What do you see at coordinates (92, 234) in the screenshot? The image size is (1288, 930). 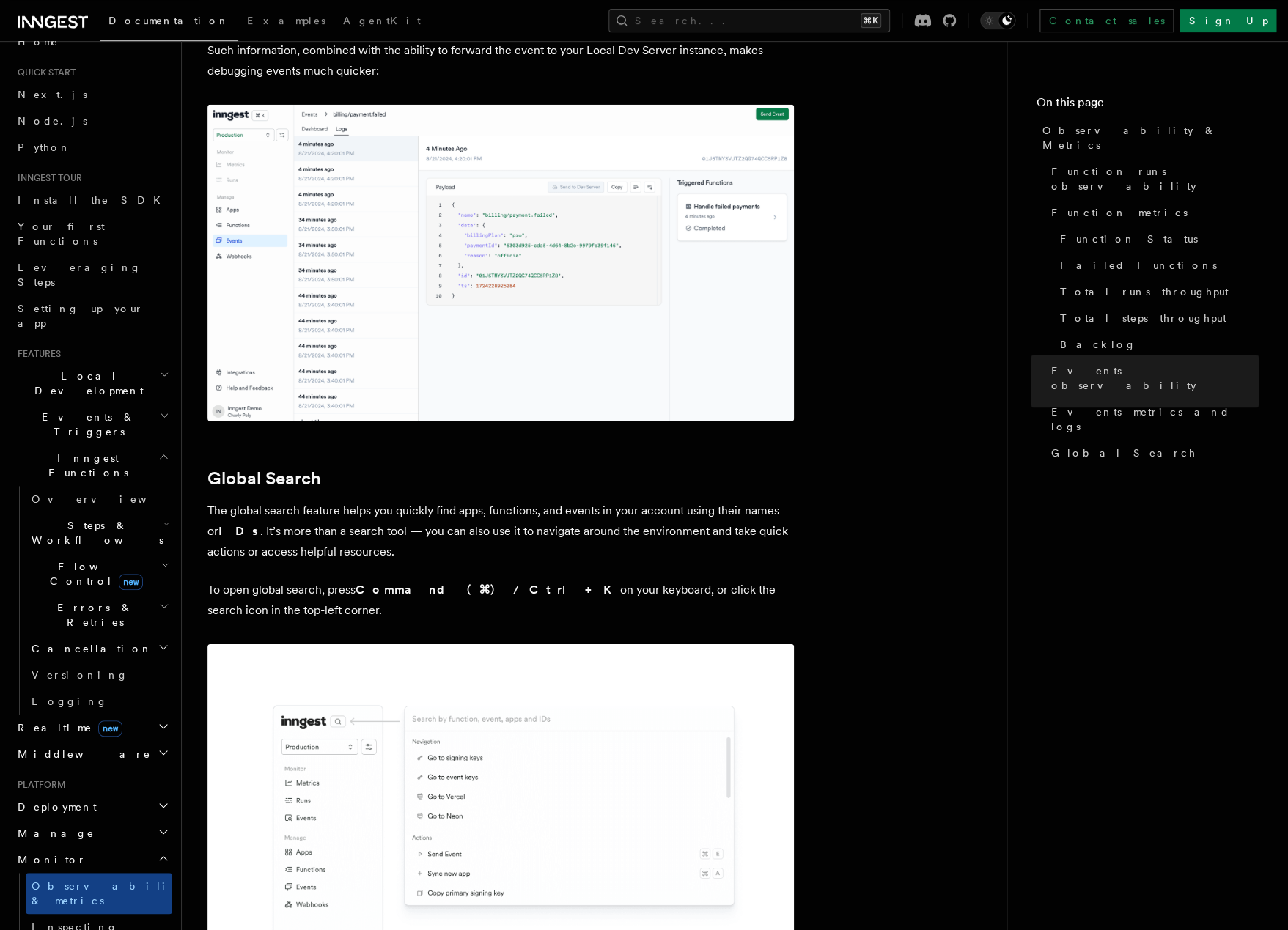 I see `a: Your first Functions` at bounding box center [92, 234].